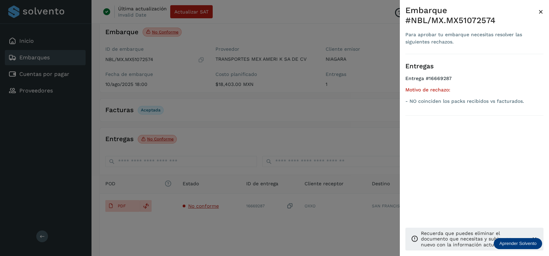 The height and width of the screenshot is (256, 549). What do you see at coordinates (540, 12) in the screenshot?
I see `button: Close` at bounding box center [540, 12].